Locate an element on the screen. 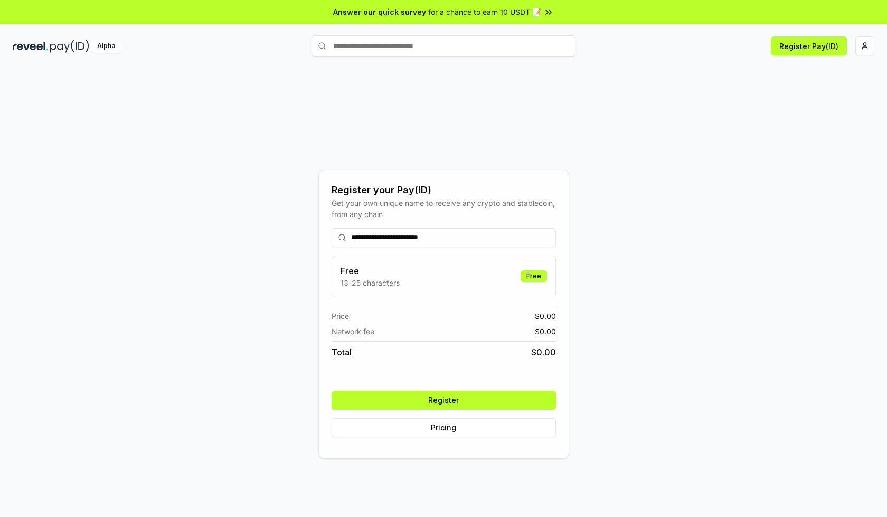 The width and height of the screenshot is (887, 517). button: Register Pay(ID) is located at coordinates (809, 46).